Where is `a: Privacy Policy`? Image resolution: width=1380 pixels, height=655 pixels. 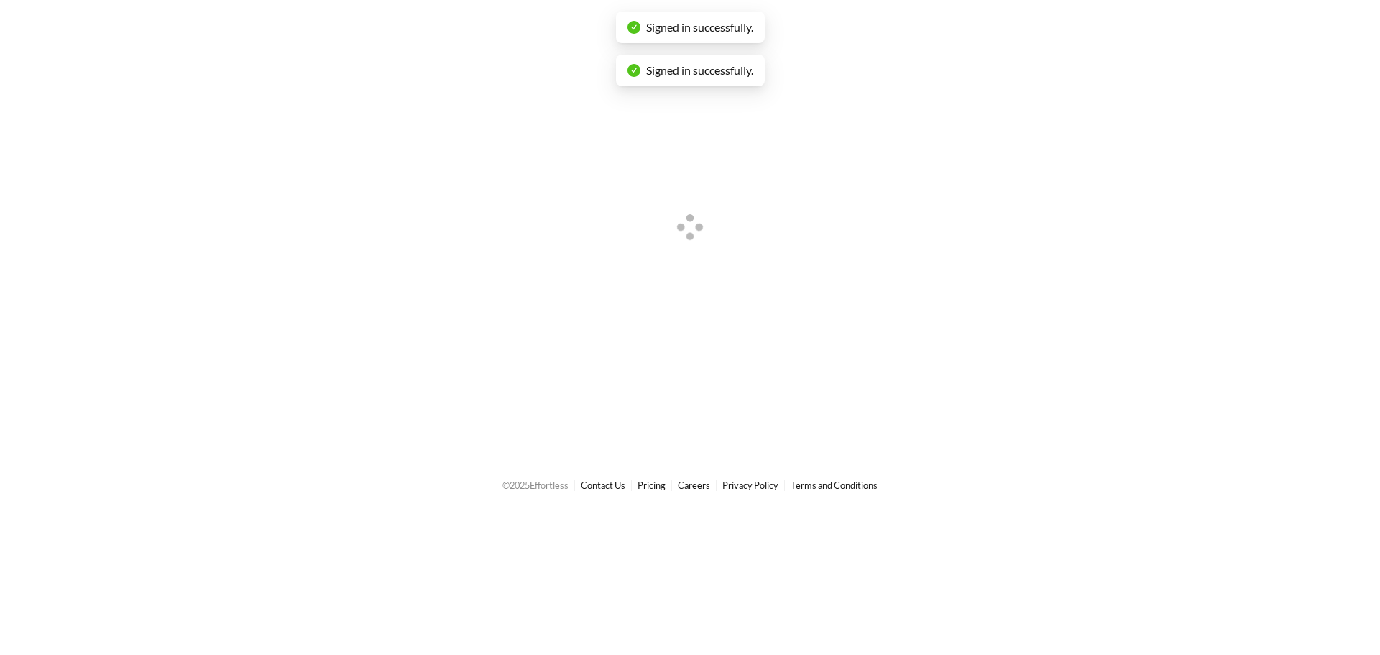 a: Privacy Policy is located at coordinates (750, 485).